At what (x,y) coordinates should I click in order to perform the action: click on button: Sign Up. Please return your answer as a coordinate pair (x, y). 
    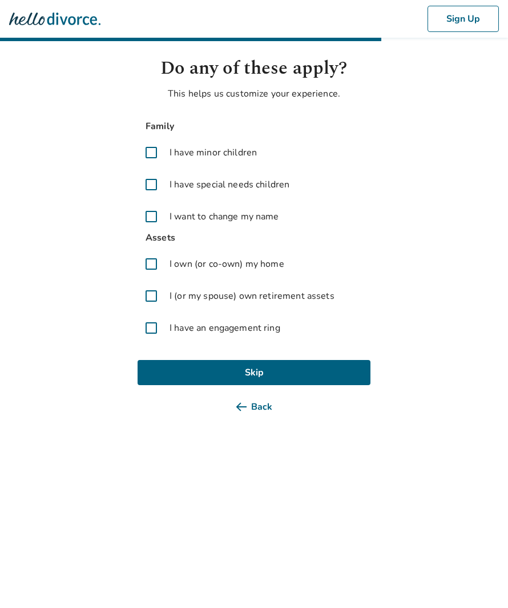
    Looking at the image, I should click on (463, 19).